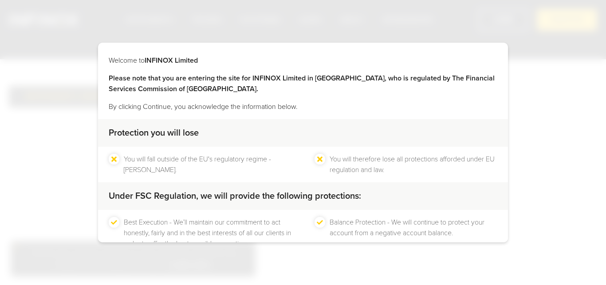 The width and height of the screenshot is (606, 285). What do you see at coordinates (414, 164) in the screenshot?
I see `li: You will therefore lose all protections afforded under EU regulation and law.` at bounding box center [414, 164].